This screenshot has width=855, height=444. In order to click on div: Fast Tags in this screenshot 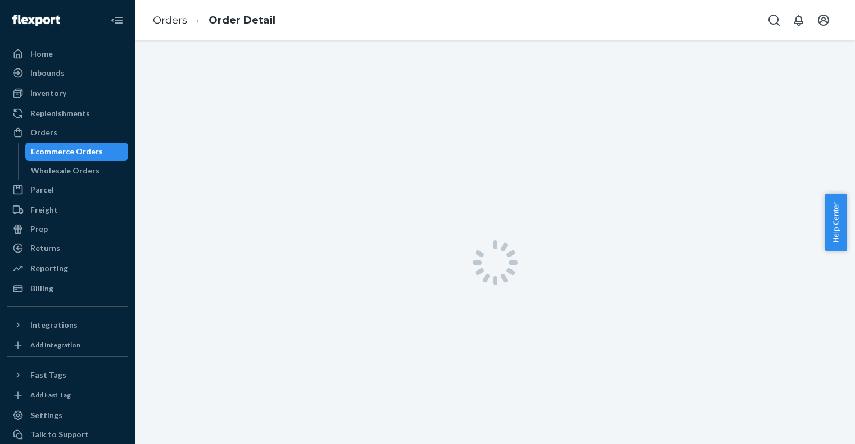, I will do `click(48, 375)`.